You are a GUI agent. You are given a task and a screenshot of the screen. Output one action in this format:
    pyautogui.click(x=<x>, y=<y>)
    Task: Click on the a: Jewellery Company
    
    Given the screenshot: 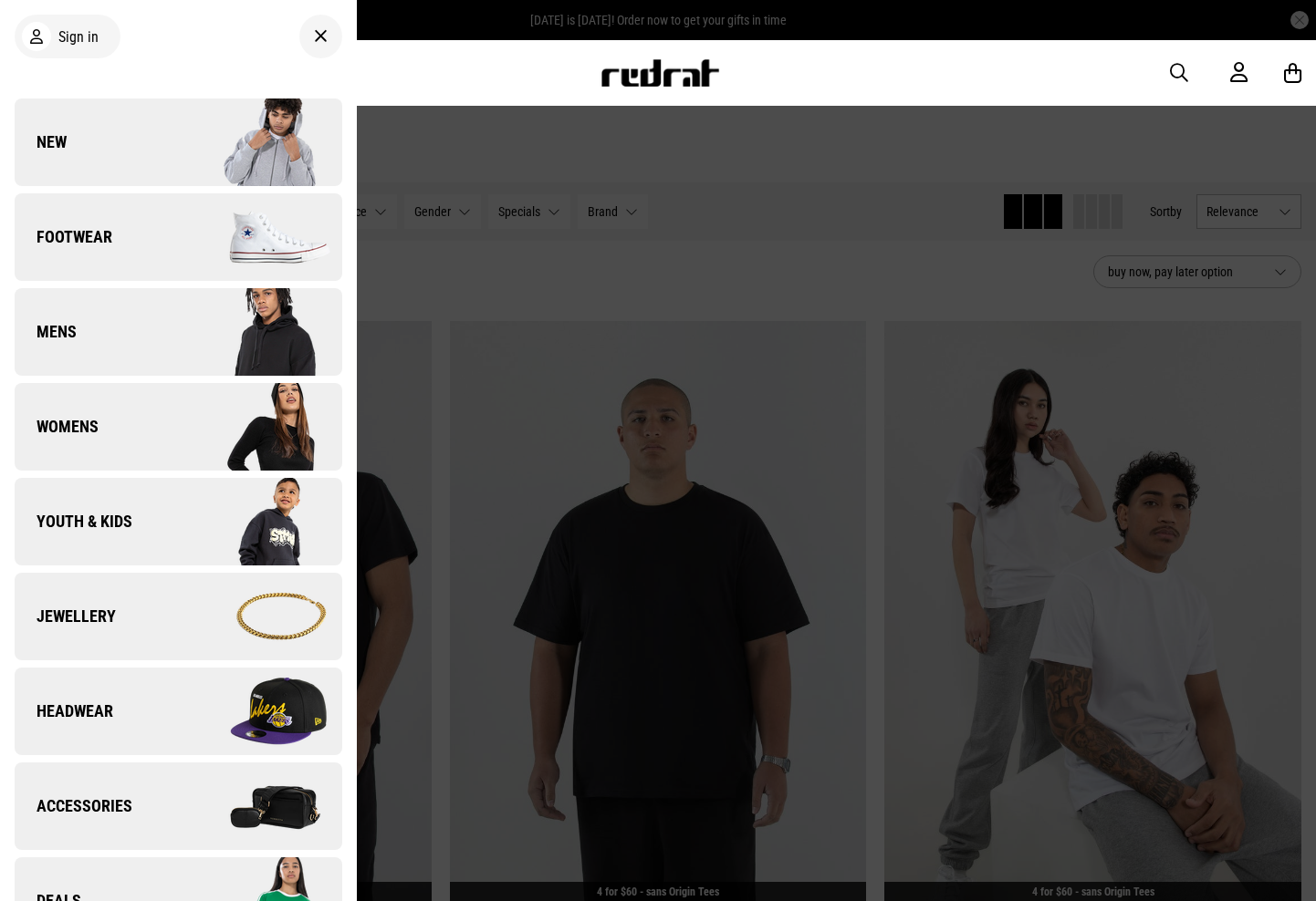 What is the action you would take?
    pyautogui.click(x=178, y=616)
    